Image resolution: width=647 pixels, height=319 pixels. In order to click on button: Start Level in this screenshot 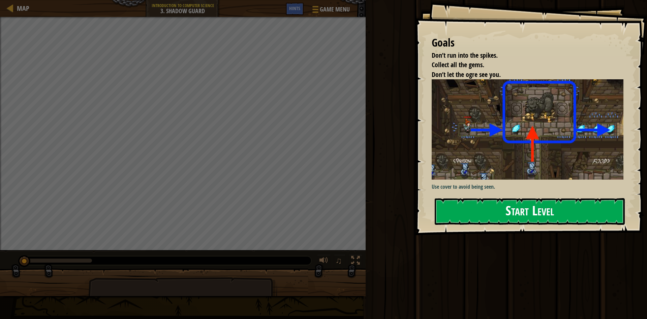, I will do `click(530, 211)`.